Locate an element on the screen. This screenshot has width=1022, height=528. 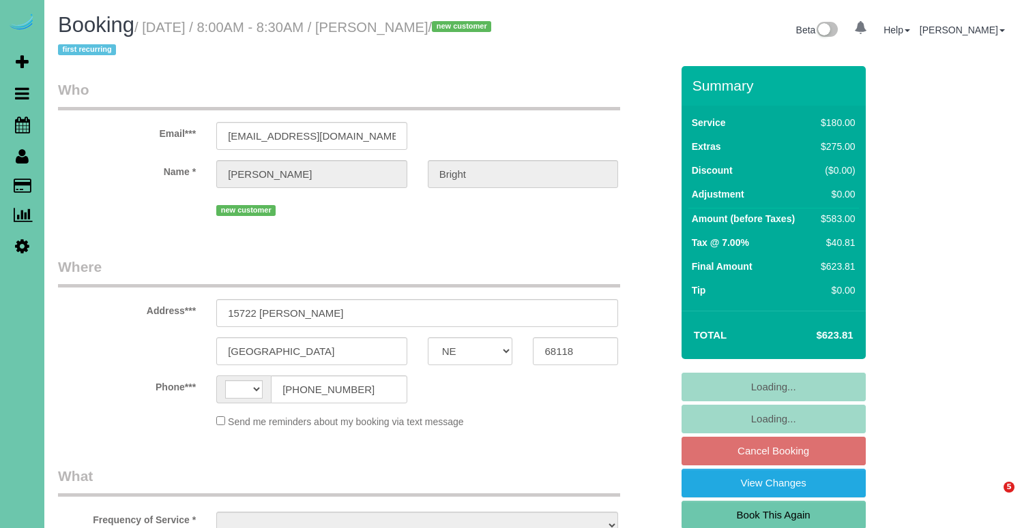
label: Tip is located at coordinates (698, 291).